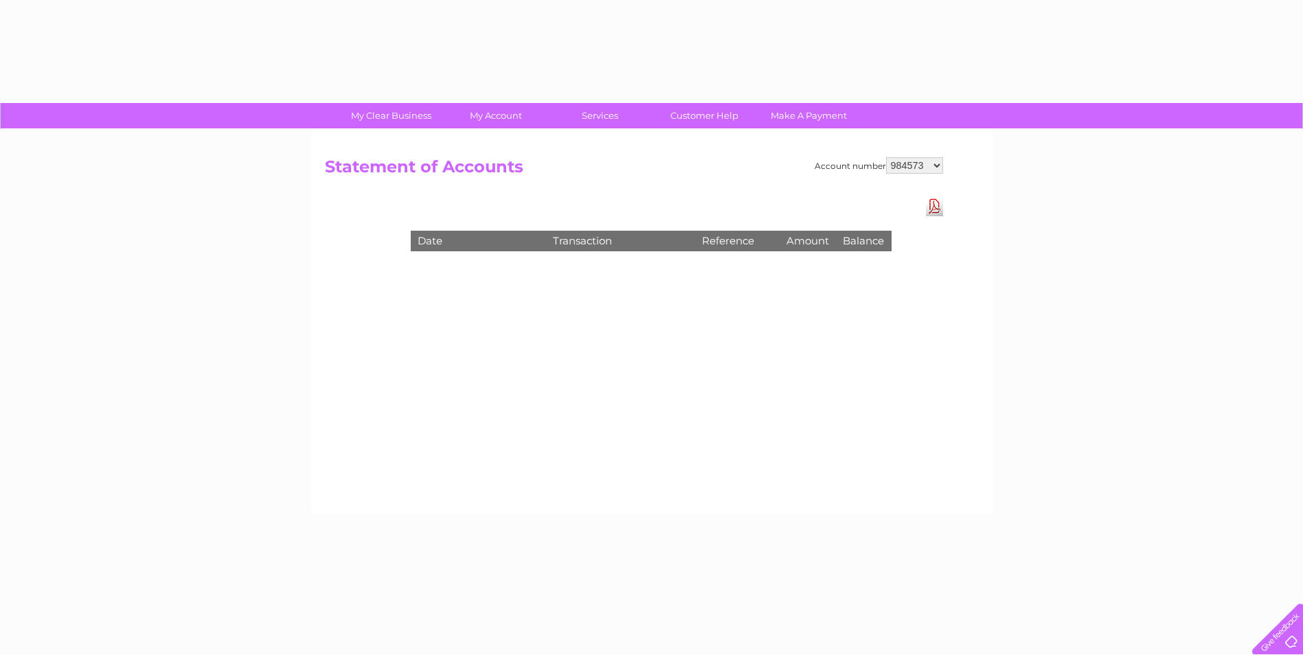 This screenshot has height=655, width=1303. I want to click on th: Reference, so click(738, 240).